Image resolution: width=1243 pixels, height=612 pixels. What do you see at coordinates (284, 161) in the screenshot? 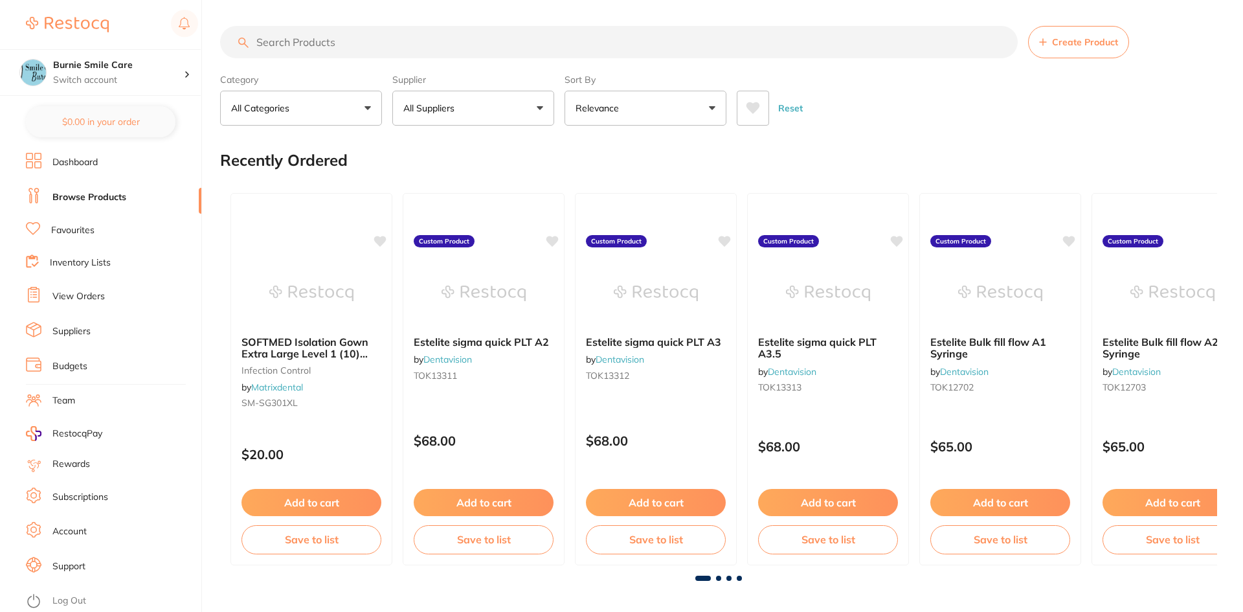
I see `h2: Recently Ordered` at bounding box center [284, 161].